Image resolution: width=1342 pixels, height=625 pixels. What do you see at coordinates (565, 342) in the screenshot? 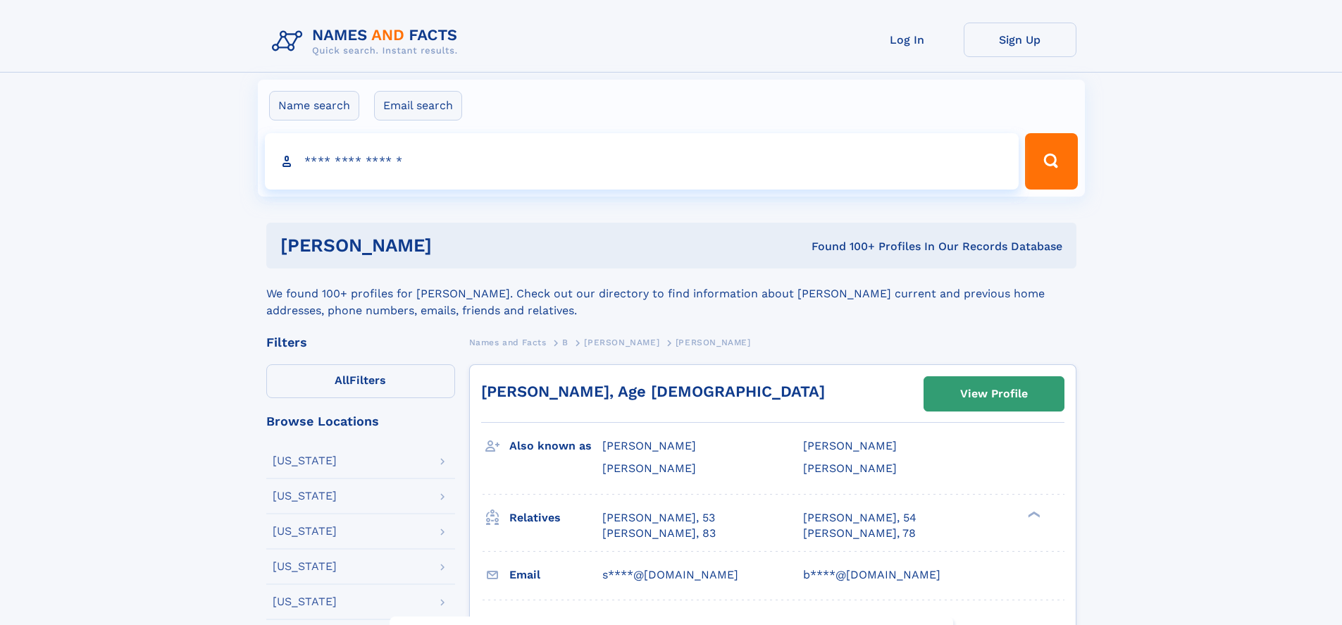
I see `span: B` at bounding box center [565, 342].